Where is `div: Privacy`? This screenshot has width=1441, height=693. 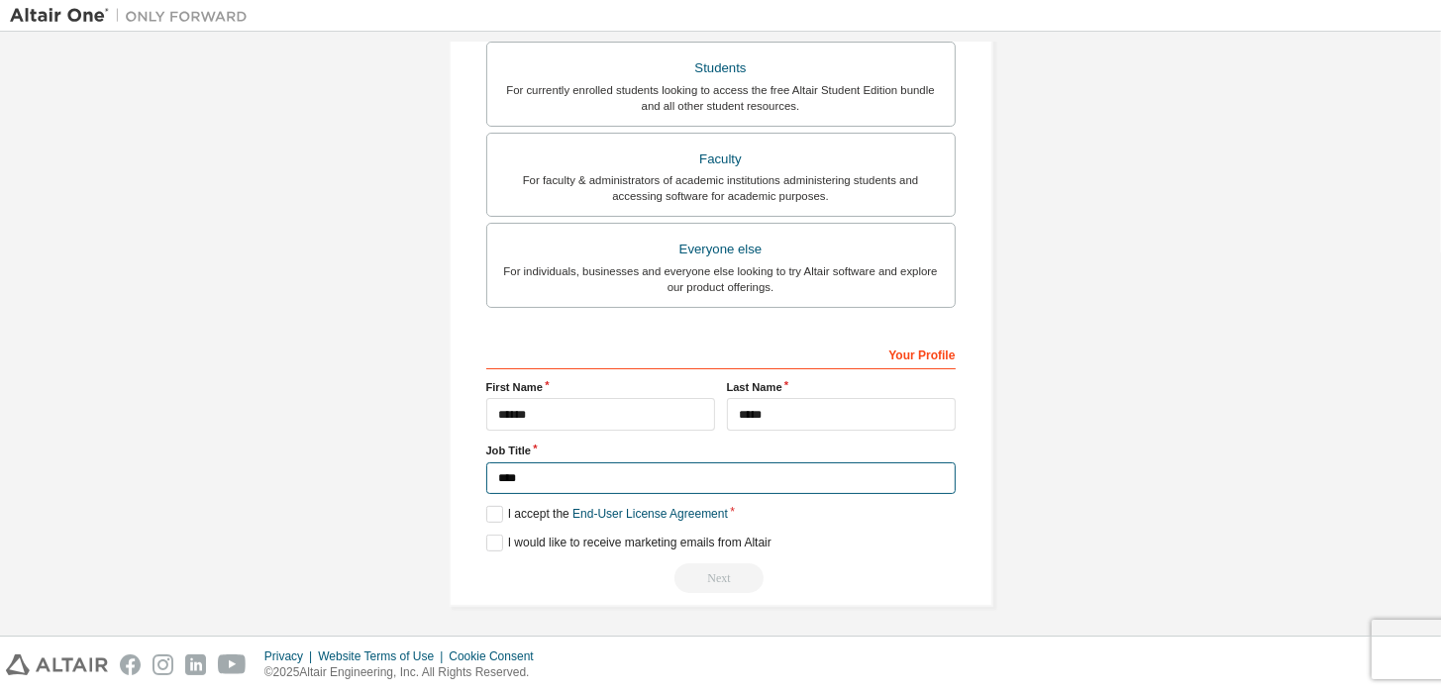
div: Privacy is located at coordinates (291, 656).